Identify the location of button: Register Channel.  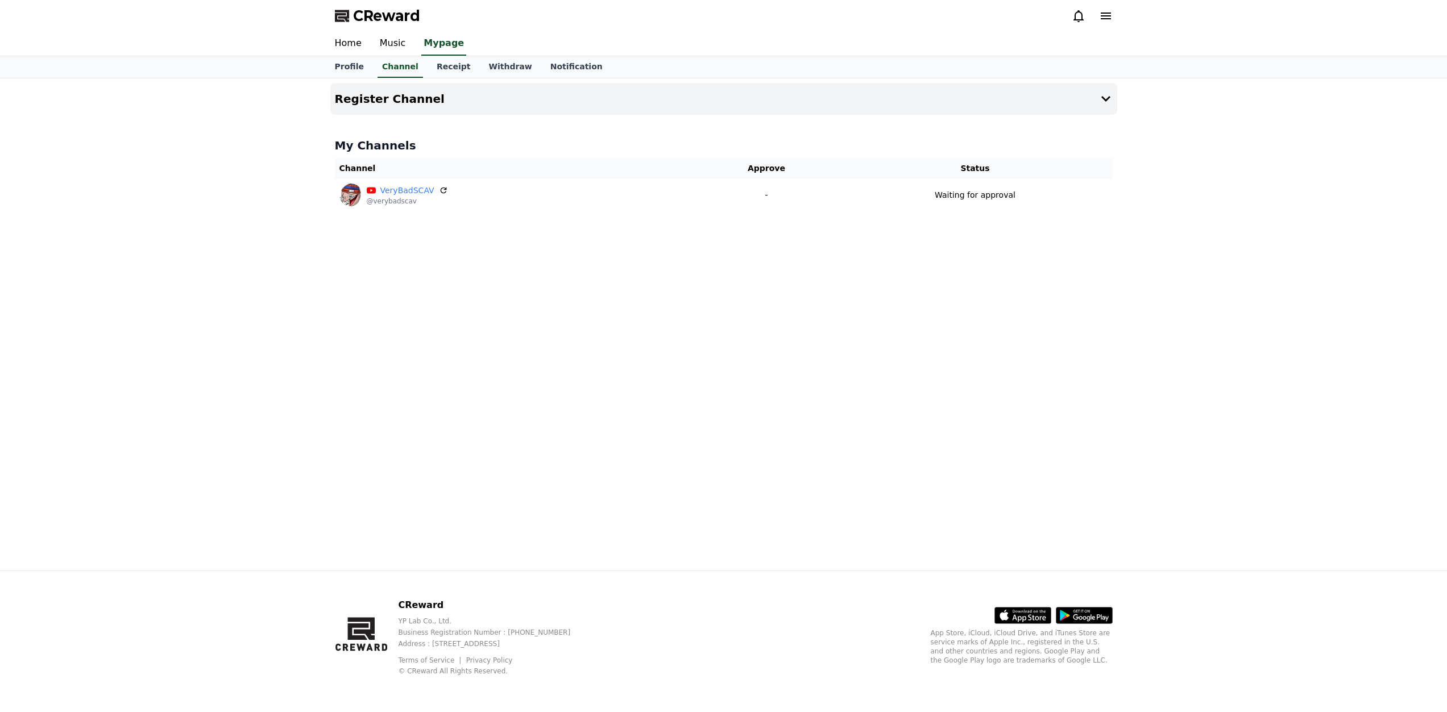
(724, 99).